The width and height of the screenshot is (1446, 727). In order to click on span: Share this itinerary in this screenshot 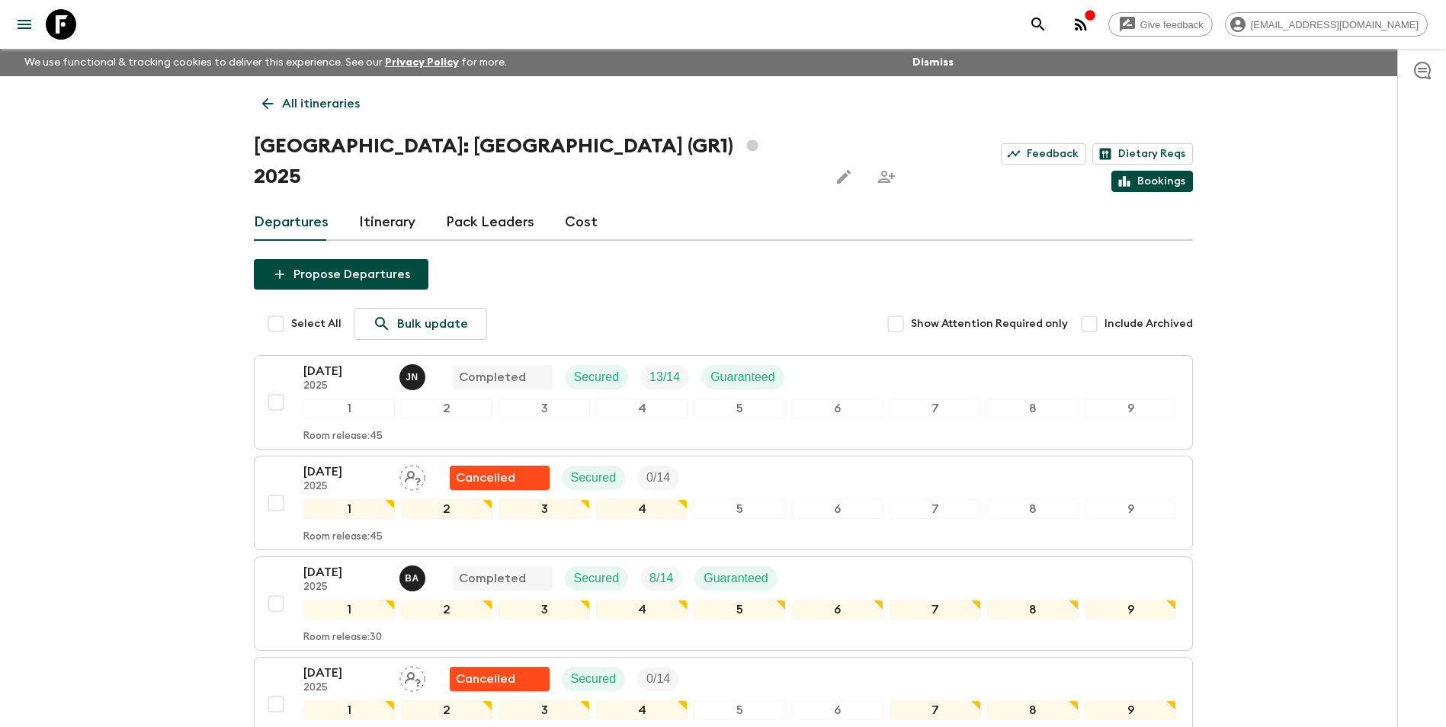, I will do `click(886, 177)`.